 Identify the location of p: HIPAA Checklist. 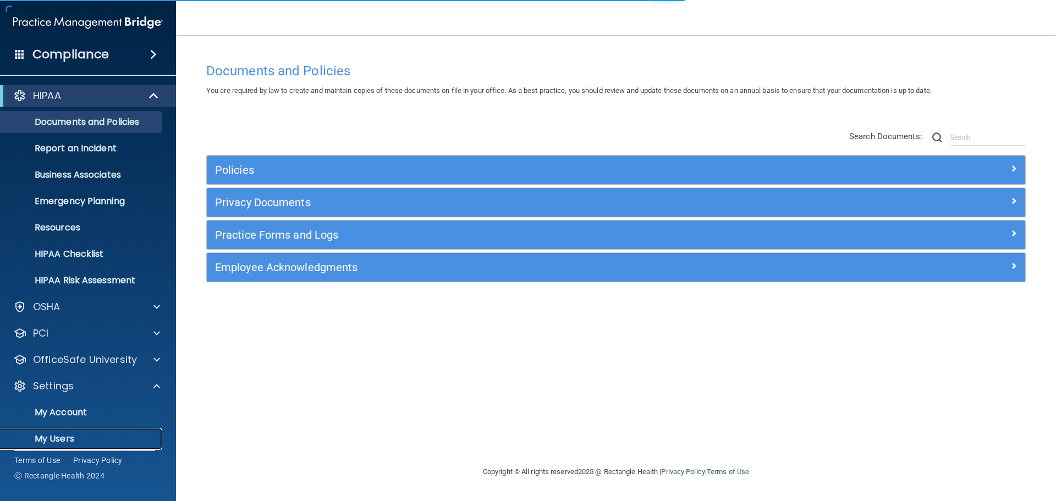
(82, 254).